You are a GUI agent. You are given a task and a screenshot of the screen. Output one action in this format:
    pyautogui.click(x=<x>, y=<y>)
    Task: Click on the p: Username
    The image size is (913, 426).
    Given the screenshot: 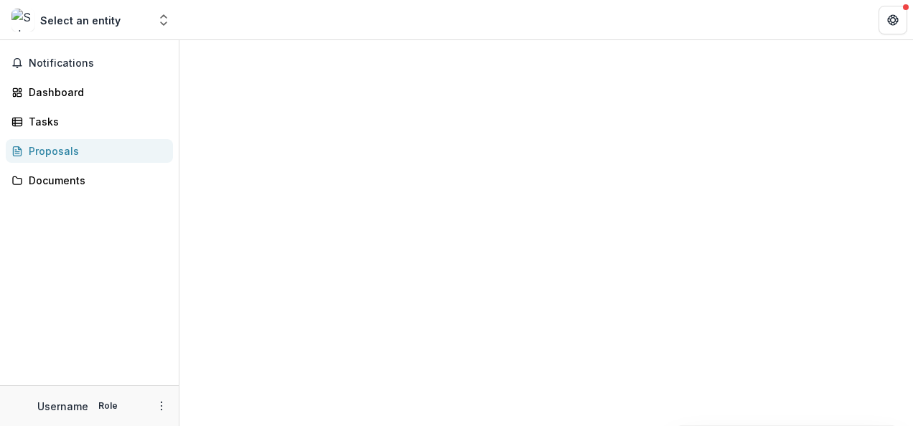 What is the action you would take?
    pyautogui.click(x=62, y=406)
    